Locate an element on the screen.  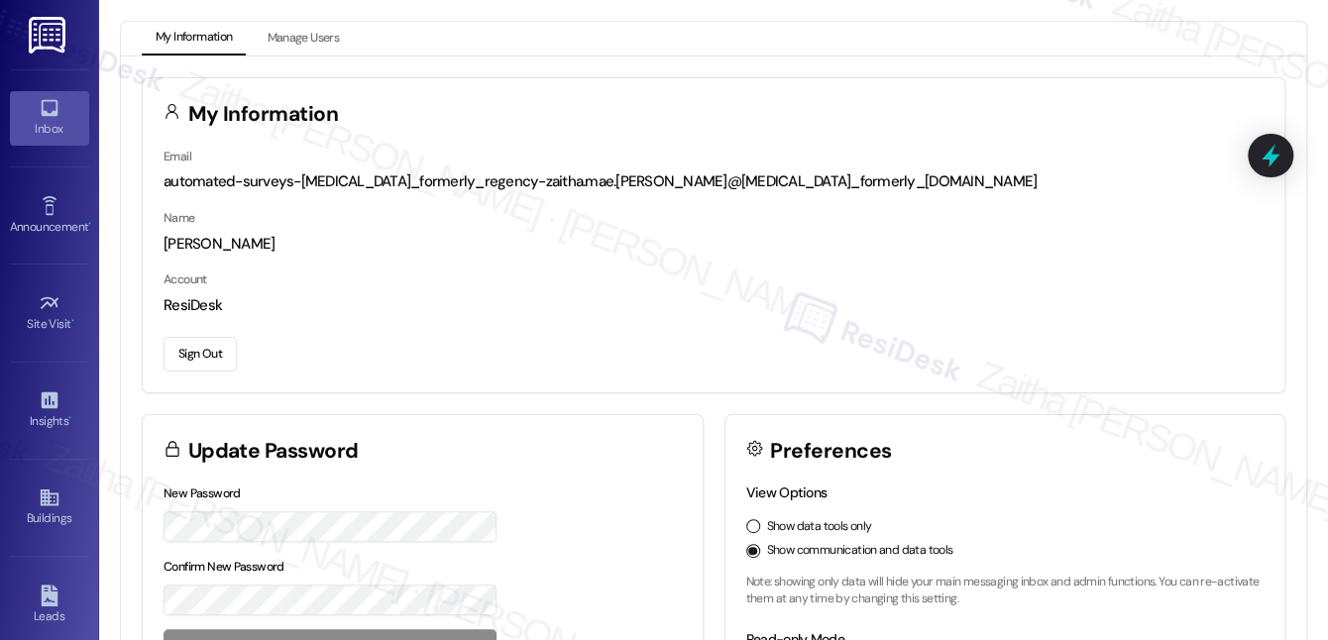
label: Account is located at coordinates (185, 279).